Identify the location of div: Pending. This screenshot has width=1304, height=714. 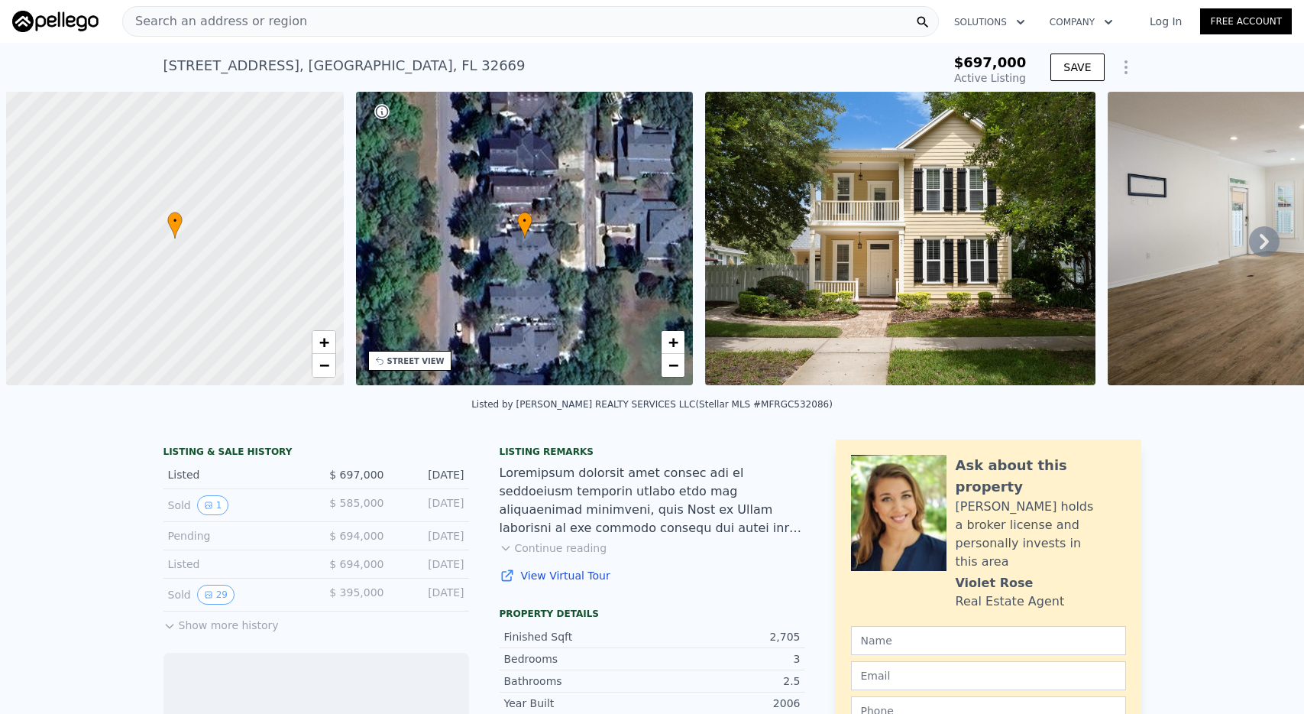
(236, 536).